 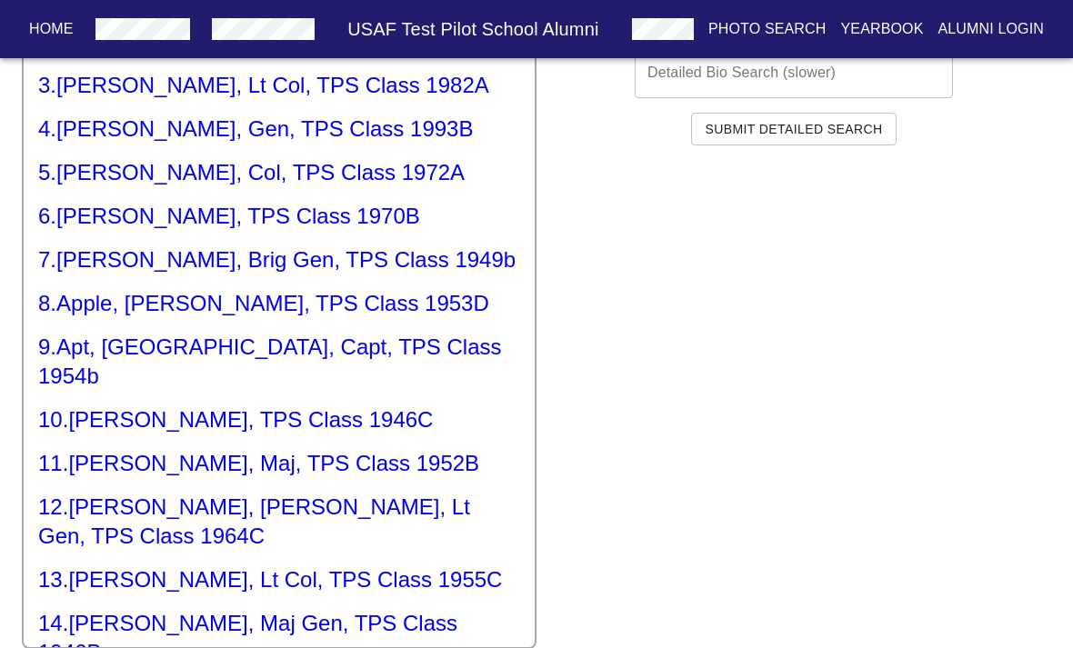 I want to click on button: Home, so click(x=51, y=29).